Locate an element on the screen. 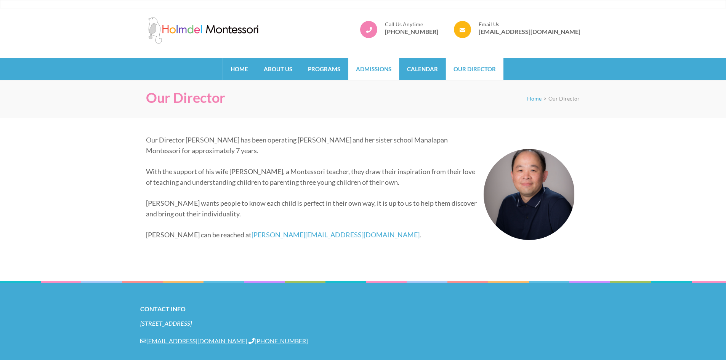 The height and width of the screenshot is (360, 726). a: Admissions is located at coordinates (374, 69).